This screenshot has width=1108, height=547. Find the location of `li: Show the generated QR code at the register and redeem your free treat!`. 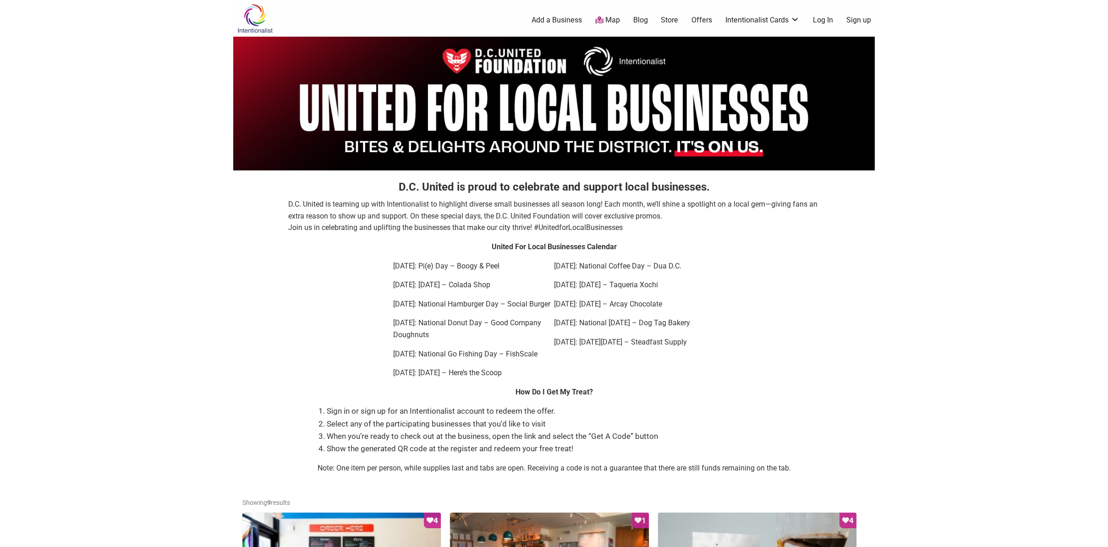

li: Show the generated QR code at the register and redeem your free treat! is located at coordinates (558, 448).